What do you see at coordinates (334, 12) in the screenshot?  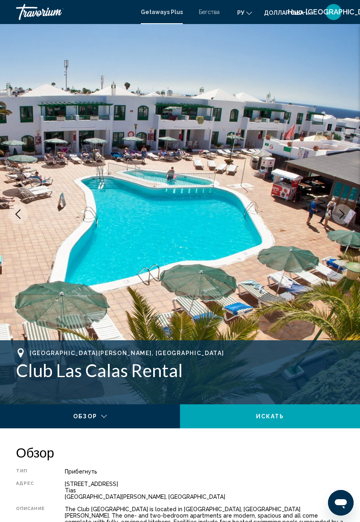 I see `button: Меню пользователя` at bounding box center [334, 12].